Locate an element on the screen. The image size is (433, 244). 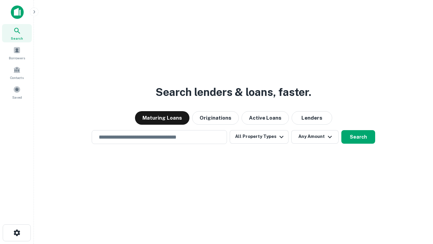
a: Saved is located at coordinates (17, 92).